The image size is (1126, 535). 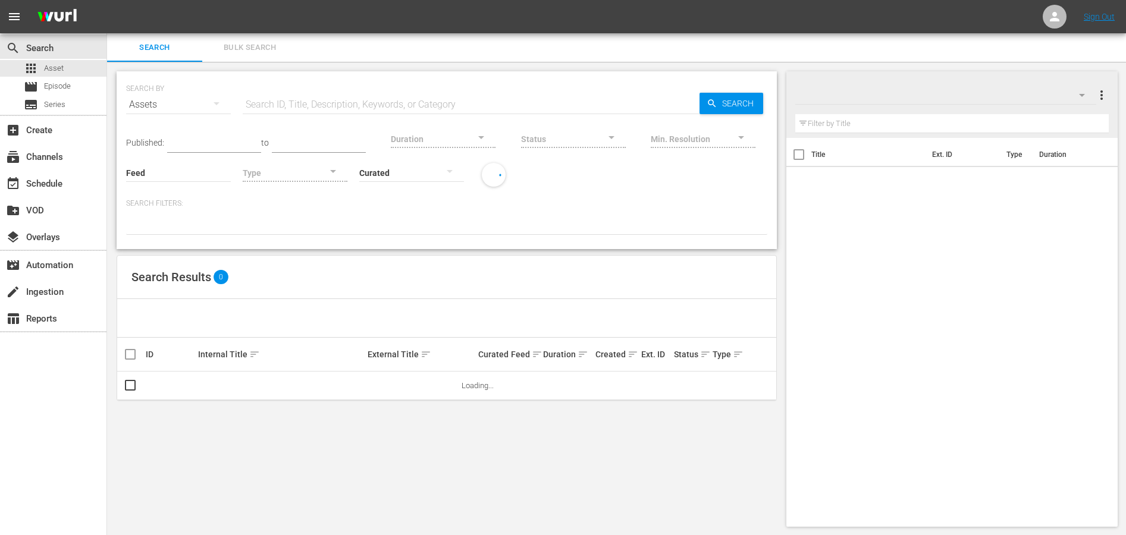 What do you see at coordinates (57, 17) in the screenshot?
I see `img: ans4CAIJ8jUAAAAAAAAAAAAAAAAAAAAAAAAgQb4GAAAAAAAAAAAAAAAAAAAAAAAAJMjXAAAAAAAAAAAAAAAAAAAAAAAAgAT5G...` at bounding box center [57, 17].